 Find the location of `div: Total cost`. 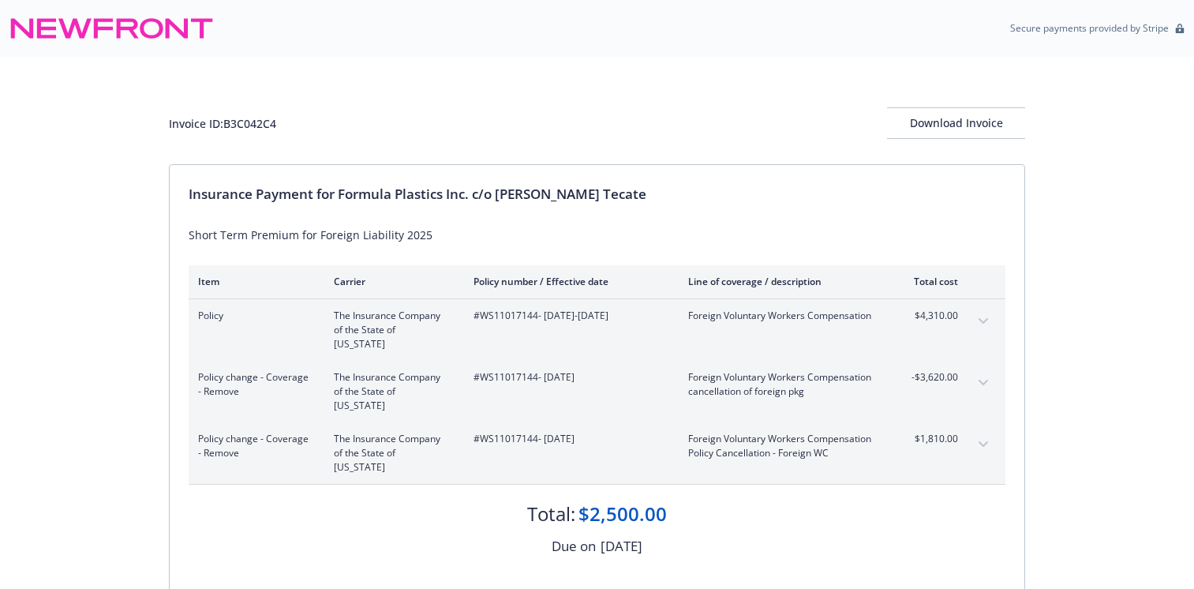

div: Total cost is located at coordinates (928, 281).